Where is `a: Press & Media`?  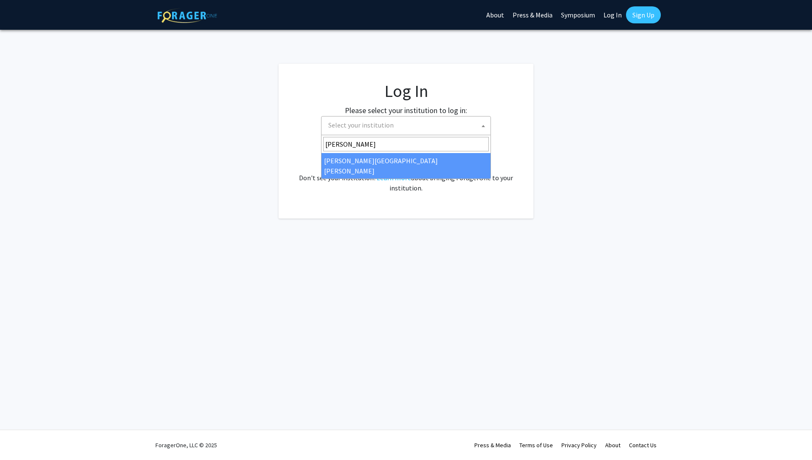
a: Press & Media is located at coordinates (493, 445).